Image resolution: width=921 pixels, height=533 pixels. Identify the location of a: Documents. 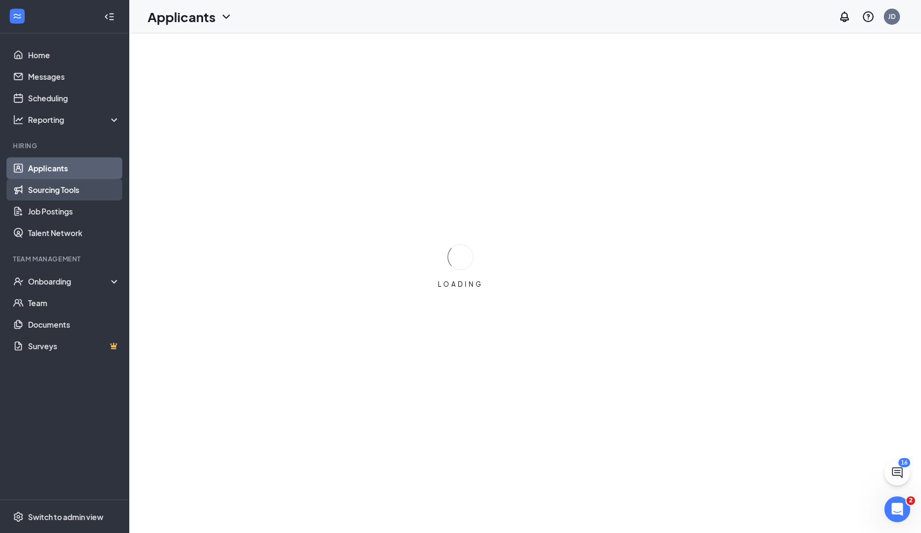
(74, 324).